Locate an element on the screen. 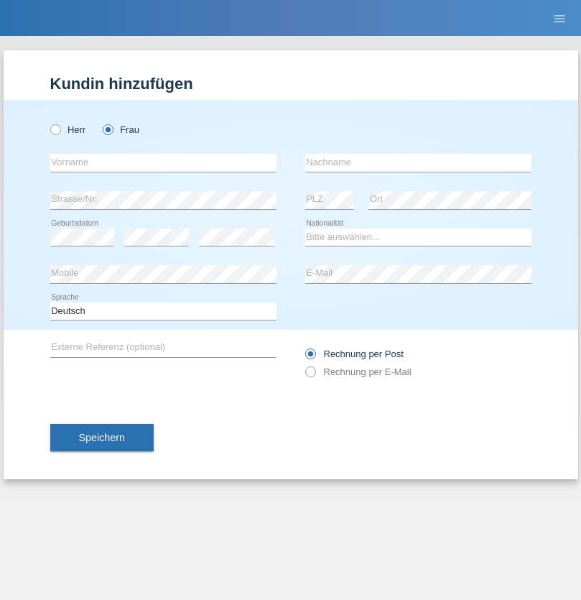  input: Frau is located at coordinates (107, 129).